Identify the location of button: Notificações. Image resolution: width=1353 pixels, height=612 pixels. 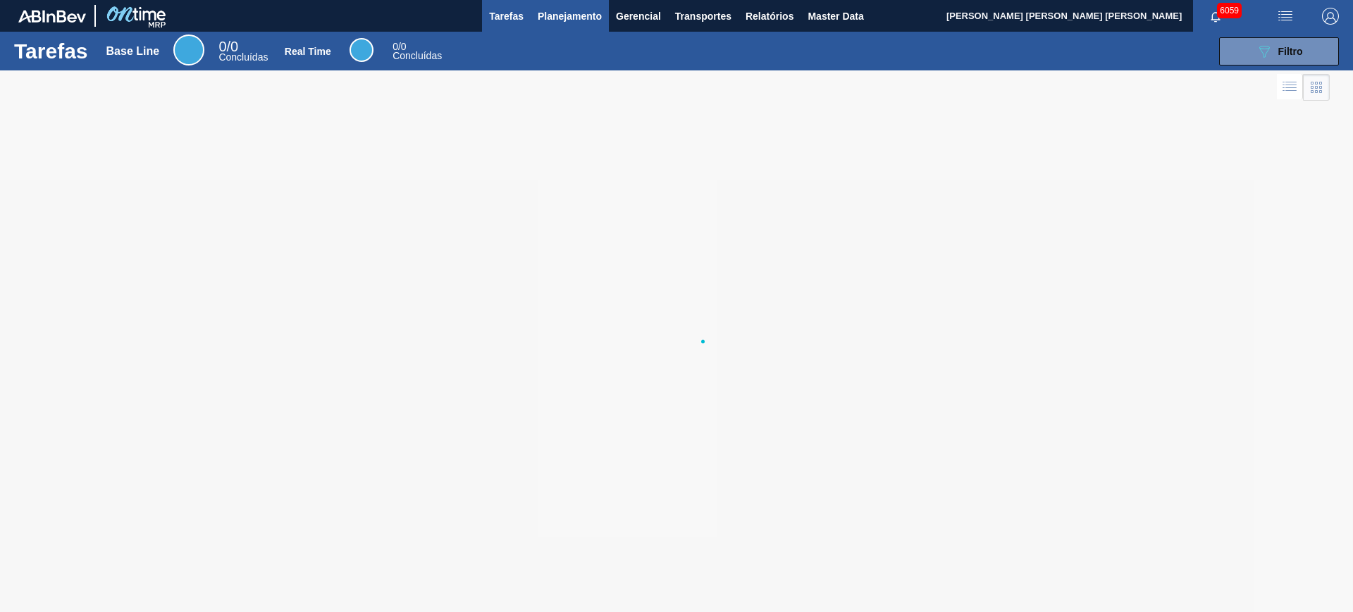
(1215, 16).